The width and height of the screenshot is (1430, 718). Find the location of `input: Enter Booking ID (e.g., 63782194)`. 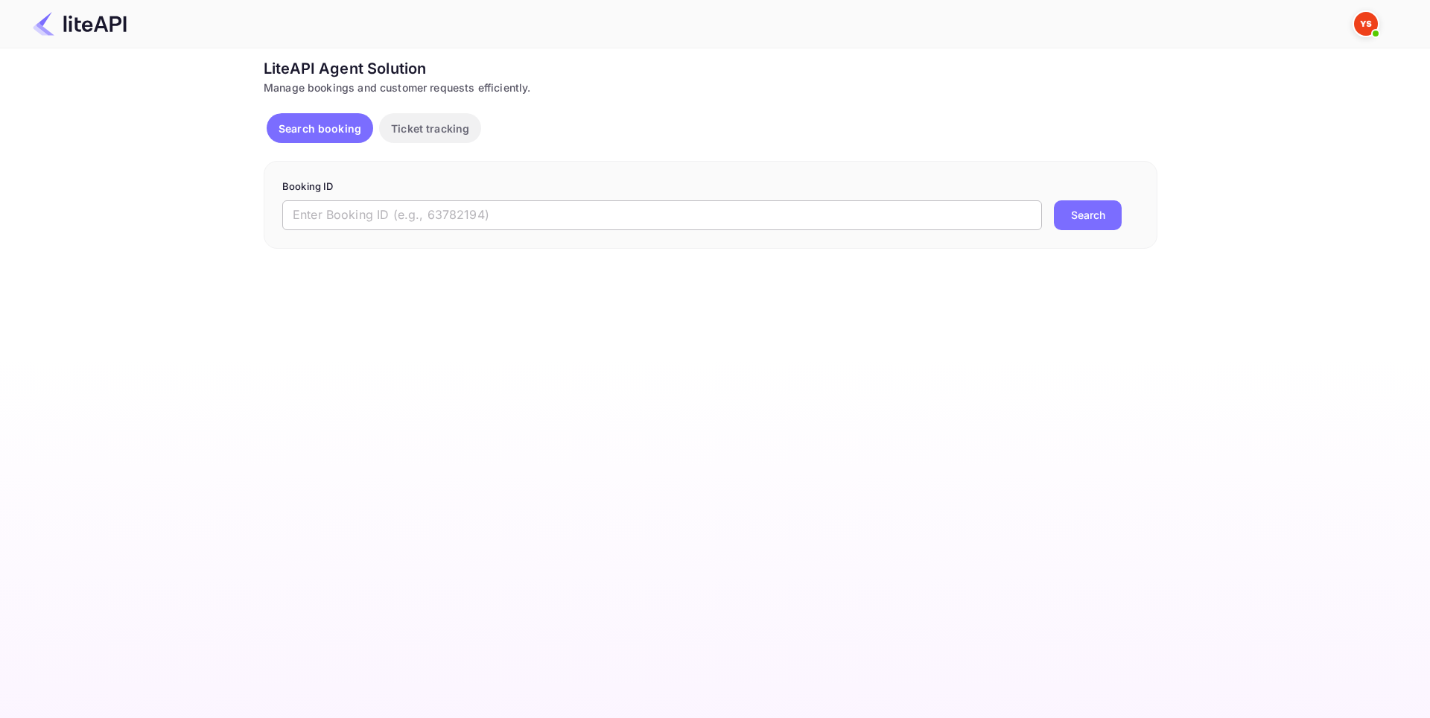

input: Enter Booking ID (e.g., 63782194) is located at coordinates (662, 215).